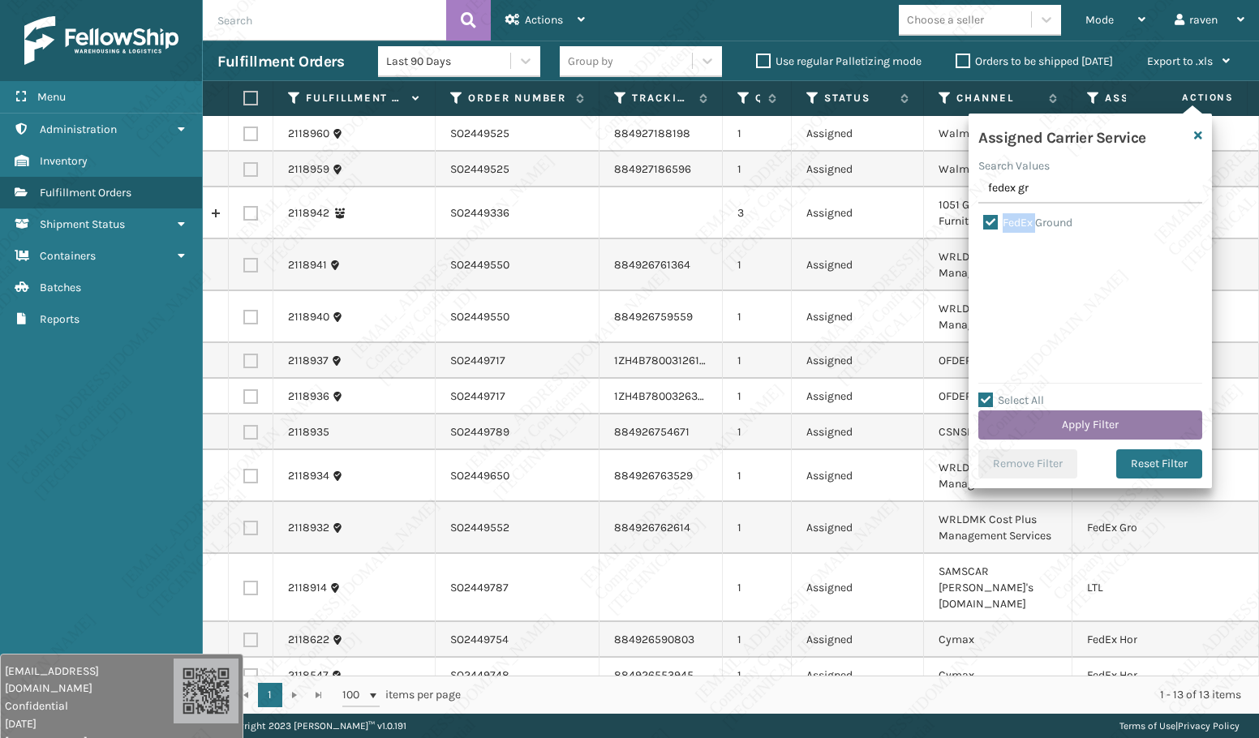  What do you see at coordinates (78, 129) in the screenshot?
I see `span: Administration` at bounding box center [78, 129].